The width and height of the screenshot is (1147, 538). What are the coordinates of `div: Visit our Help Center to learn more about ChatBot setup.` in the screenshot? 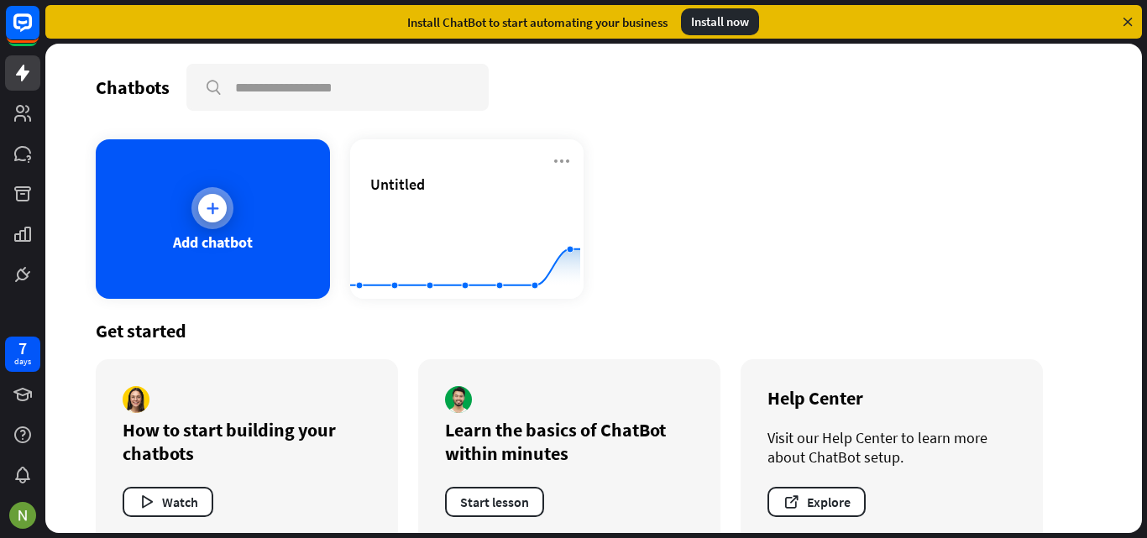 It's located at (892, 448).